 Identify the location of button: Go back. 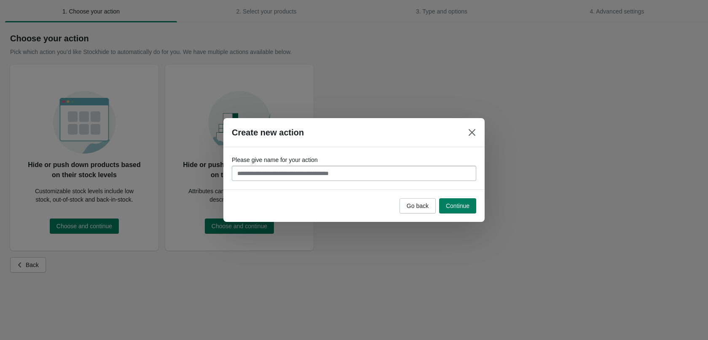
(418, 206).